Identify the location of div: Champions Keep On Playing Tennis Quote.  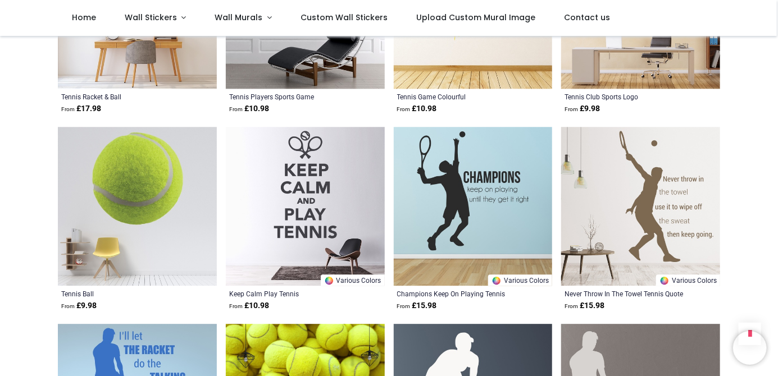
(458, 294).